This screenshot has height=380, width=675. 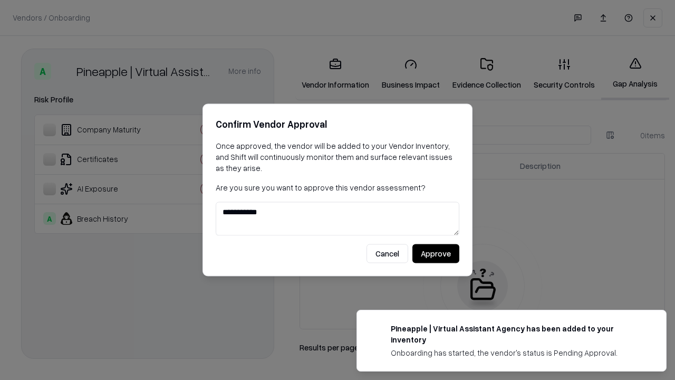 I want to click on img: trypineapple.com, so click(x=376, y=329).